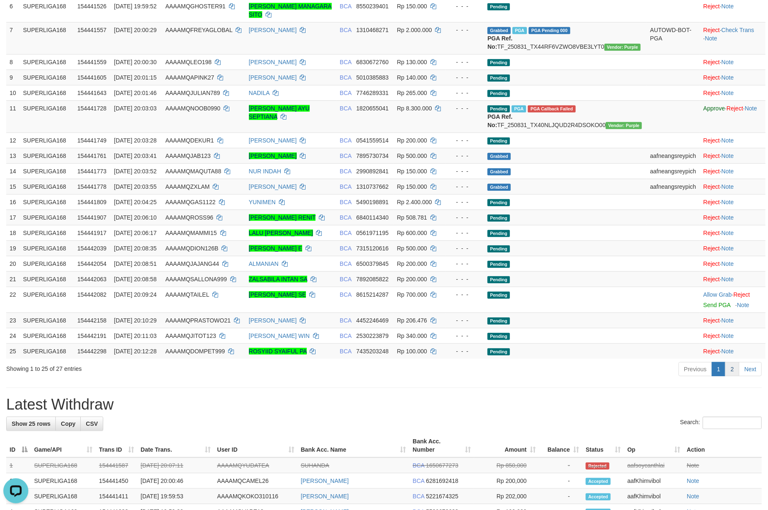 This screenshot has height=510, width=768. I want to click on td: 16, so click(13, 202).